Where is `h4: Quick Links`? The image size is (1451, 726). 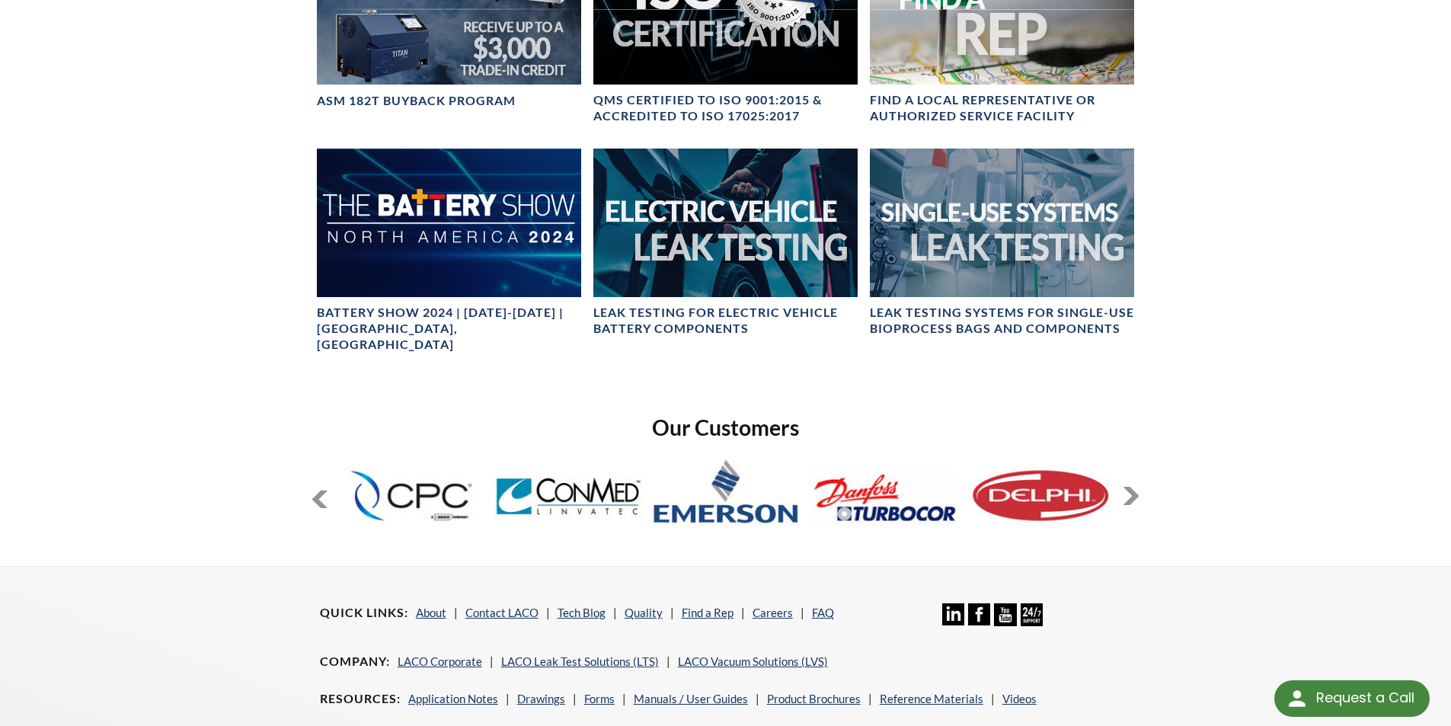 h4: Quick Links is located at coordinates (364, 612).